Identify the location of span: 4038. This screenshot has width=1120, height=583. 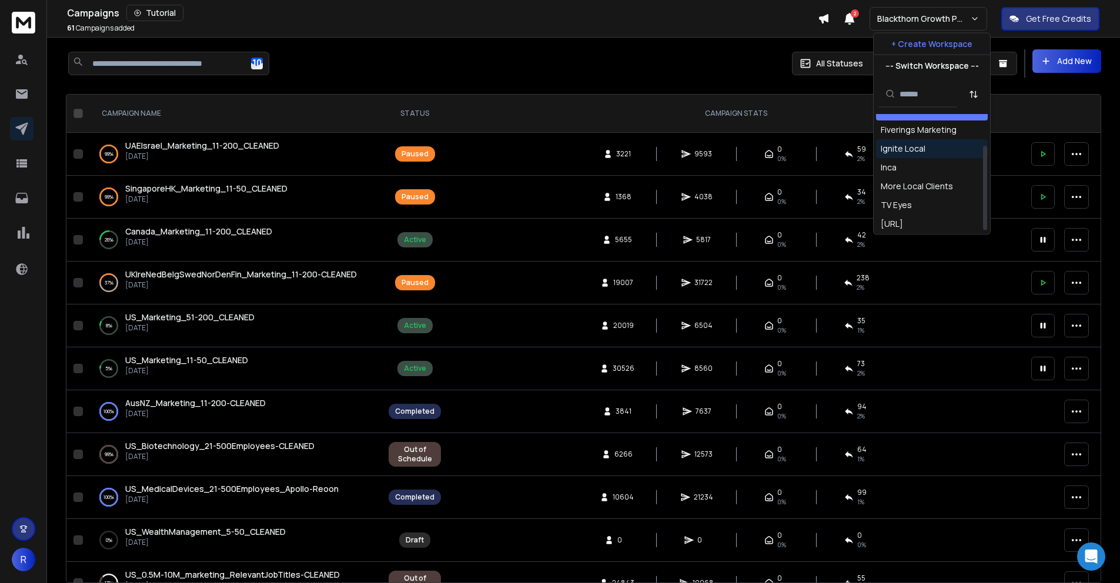
(703, 197).